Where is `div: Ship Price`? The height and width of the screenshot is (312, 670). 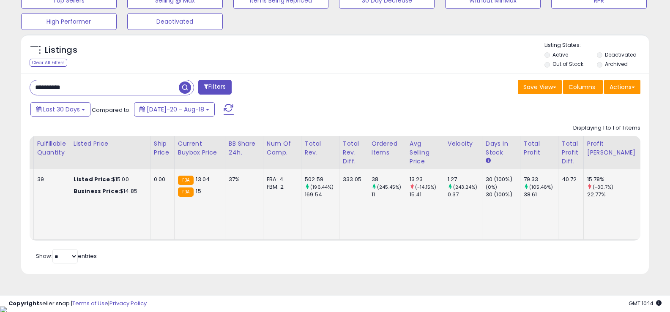
div: Ship Price is located at coordinates (162, 148).